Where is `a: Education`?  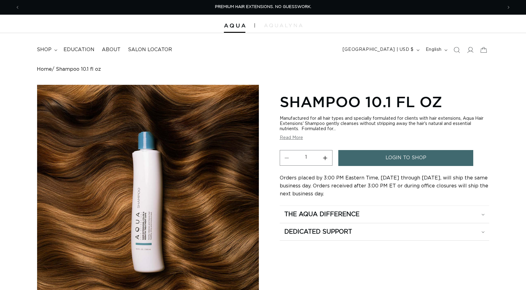 a: Education is located at coordinates (79, 50).